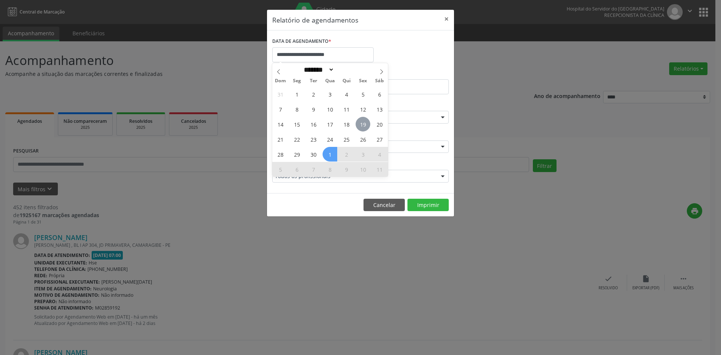 The image size is (721, 355). Describe the element at coordinates (318, 69) in the screenshot. I see `select: Month` at that location.